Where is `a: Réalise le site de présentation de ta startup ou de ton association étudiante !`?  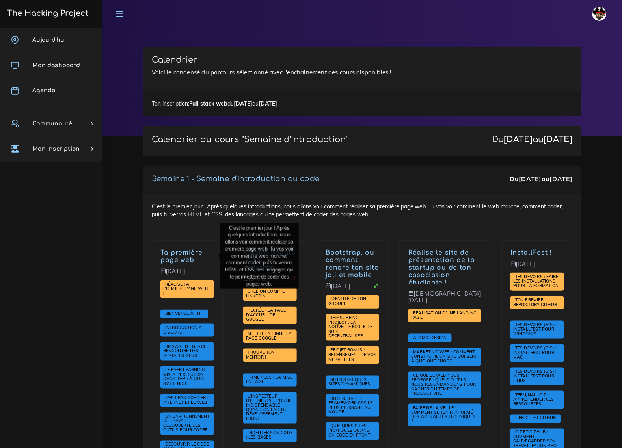
a: Réalise le site de présentation de ta startup ou de ton association étudiante ! is located at coordinates (441, 267).